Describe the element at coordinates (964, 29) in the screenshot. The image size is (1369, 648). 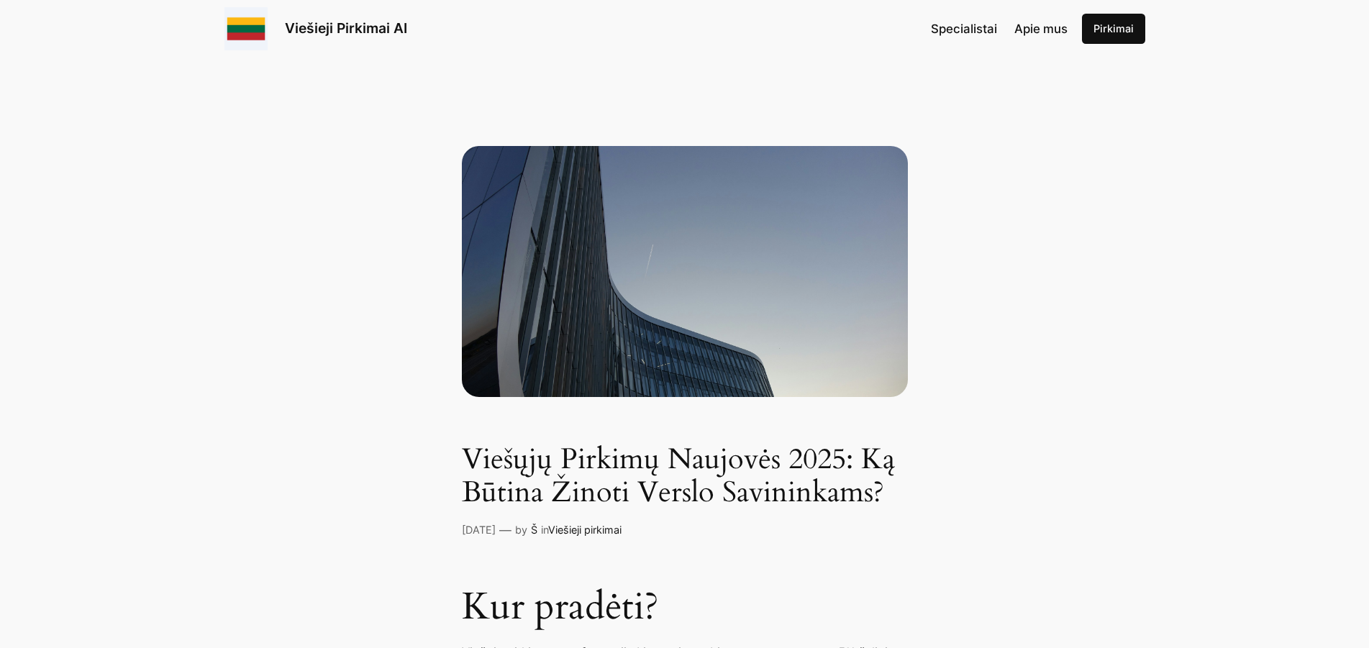
I see `a: Specialistai` at that location.